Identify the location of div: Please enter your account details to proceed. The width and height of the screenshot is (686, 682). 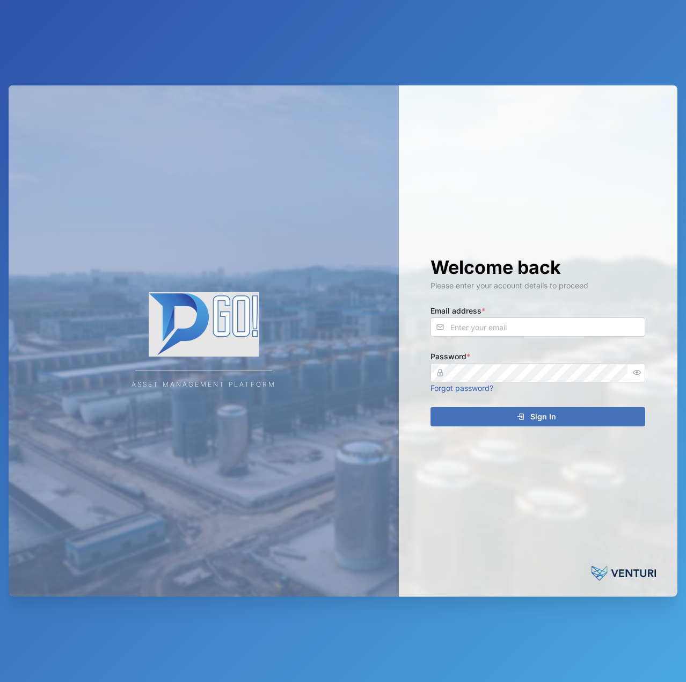
(538, 286).